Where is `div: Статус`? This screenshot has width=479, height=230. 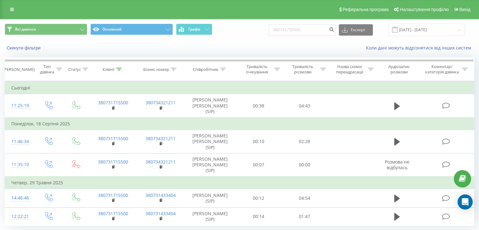 div: Статус is located at coordinates (75, 69).